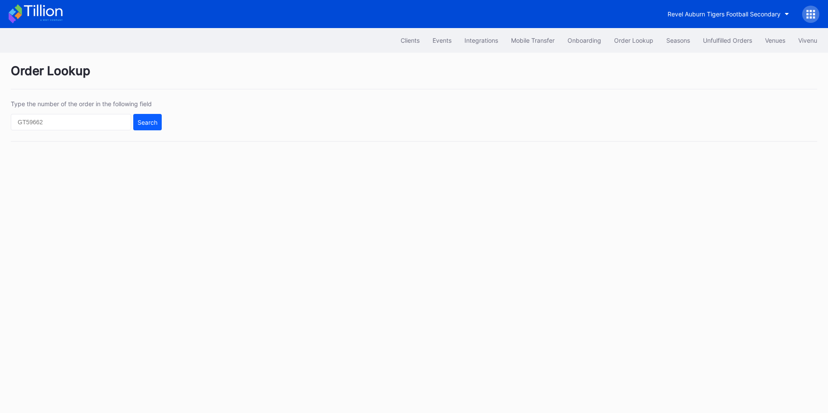 This screenshot has height=413, width=828. Describe the element at coordinates (410, 40) in the screenshot. I see `div: Clients` at that location.